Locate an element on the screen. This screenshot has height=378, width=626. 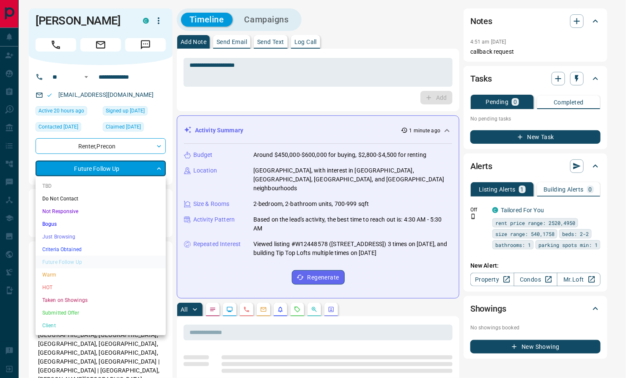
li: Client is located at coordinates (101, 326).